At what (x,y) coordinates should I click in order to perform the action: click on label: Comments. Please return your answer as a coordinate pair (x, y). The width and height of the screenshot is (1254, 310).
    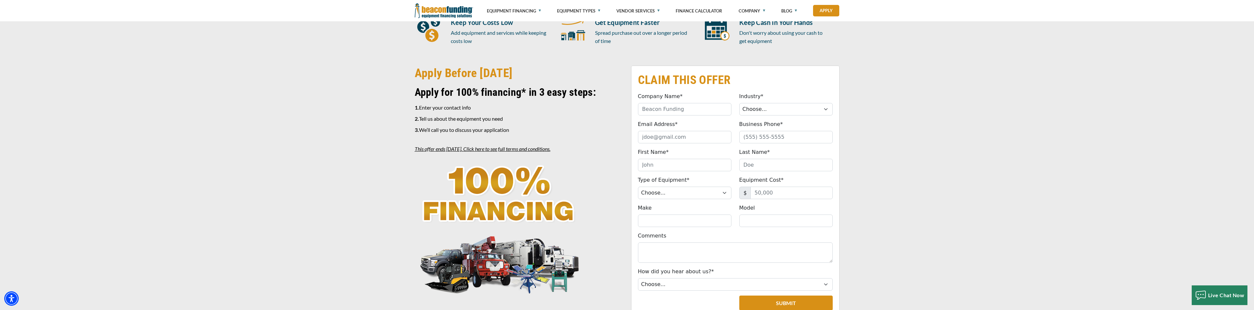
    Looking at the image, I should click on (652, 236).